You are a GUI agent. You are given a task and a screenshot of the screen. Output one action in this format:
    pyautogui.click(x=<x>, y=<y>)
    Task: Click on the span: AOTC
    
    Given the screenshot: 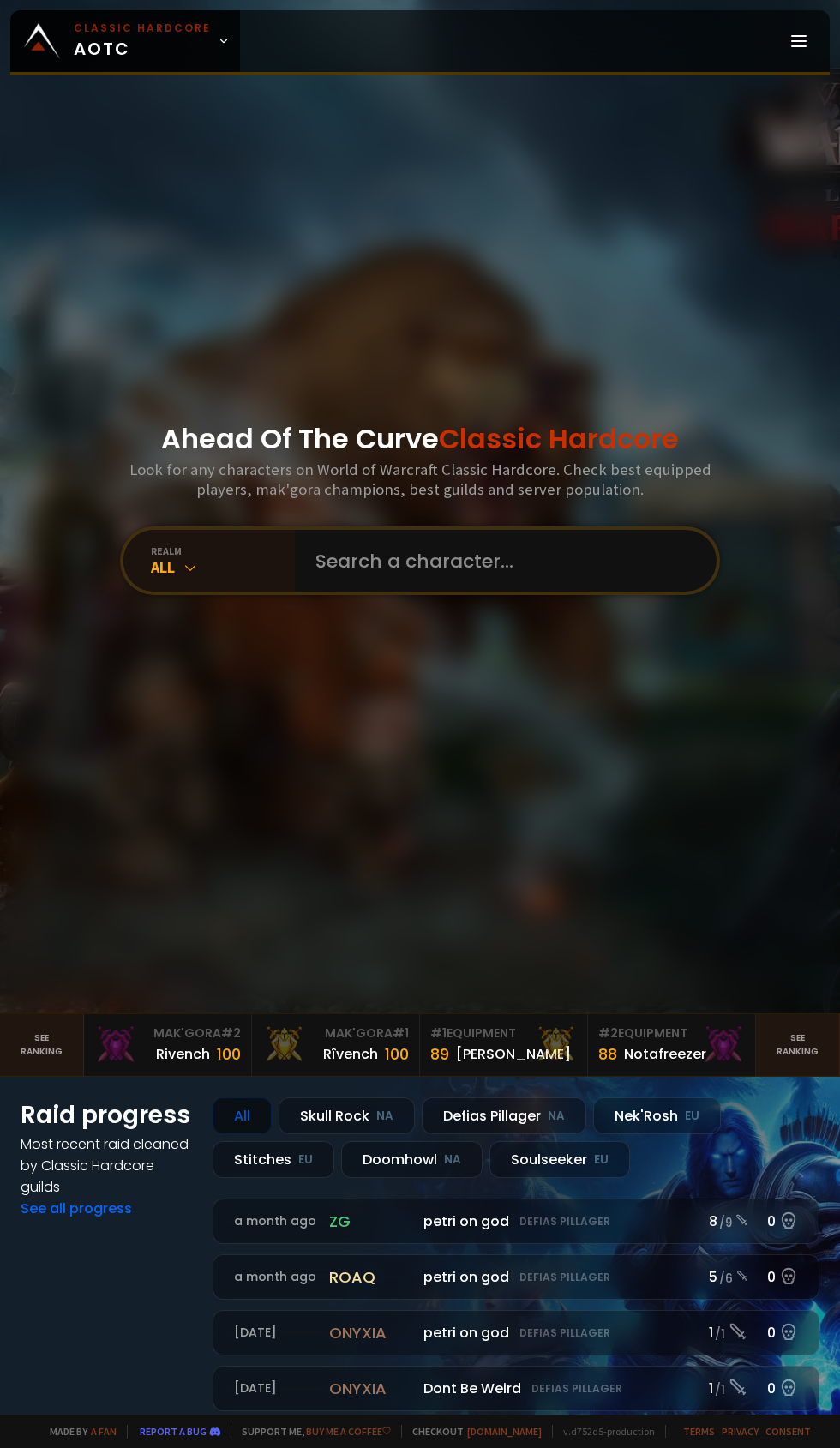 What is the action you would take?
    pyautogui.click(x=142, y=41)
    